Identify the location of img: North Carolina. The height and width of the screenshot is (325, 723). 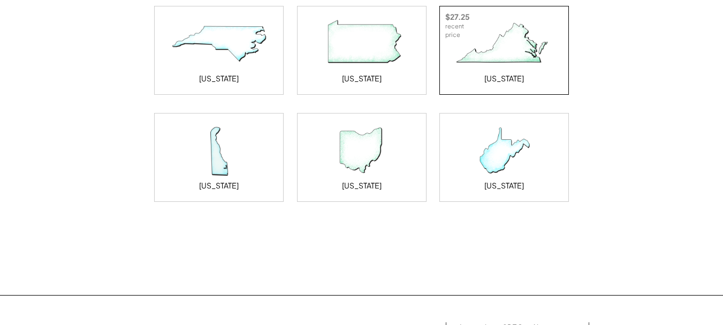
(219, 44).